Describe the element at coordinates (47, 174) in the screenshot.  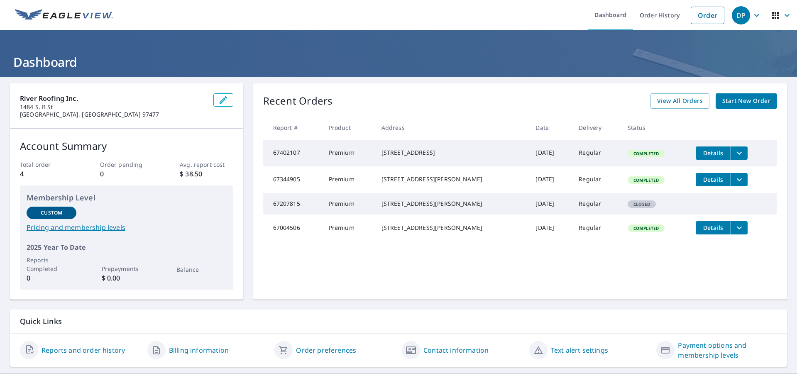
I see `p: 4` at that location.